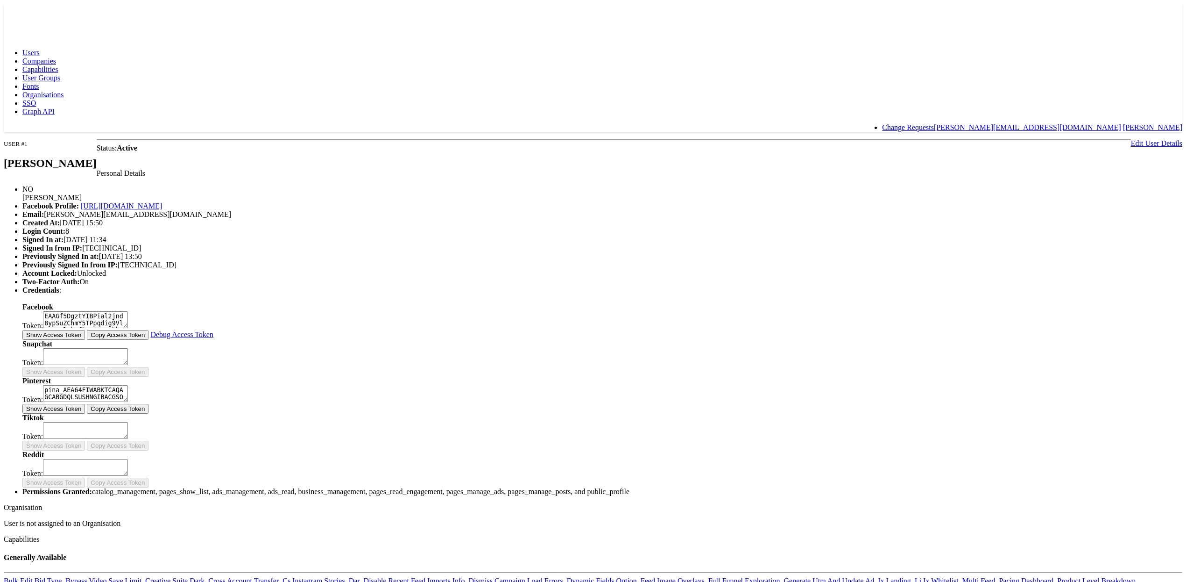 The width and height of the screenshot is (1186, 582). What do you see at coordinates (593, 507) in the screenshot?
I see `div: Organisation` at bounding box center [593, 507].